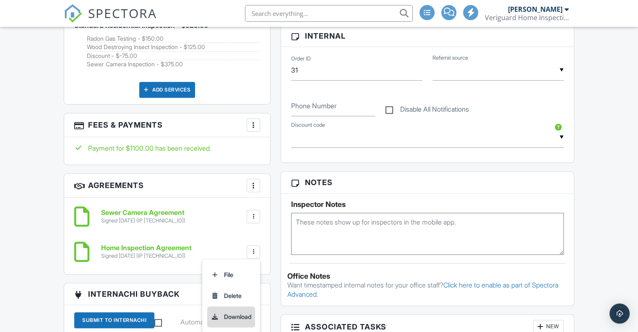  Describe the element at coordinates (122, 13) in the screenshot. I see `span: SPECTORA` at that location.